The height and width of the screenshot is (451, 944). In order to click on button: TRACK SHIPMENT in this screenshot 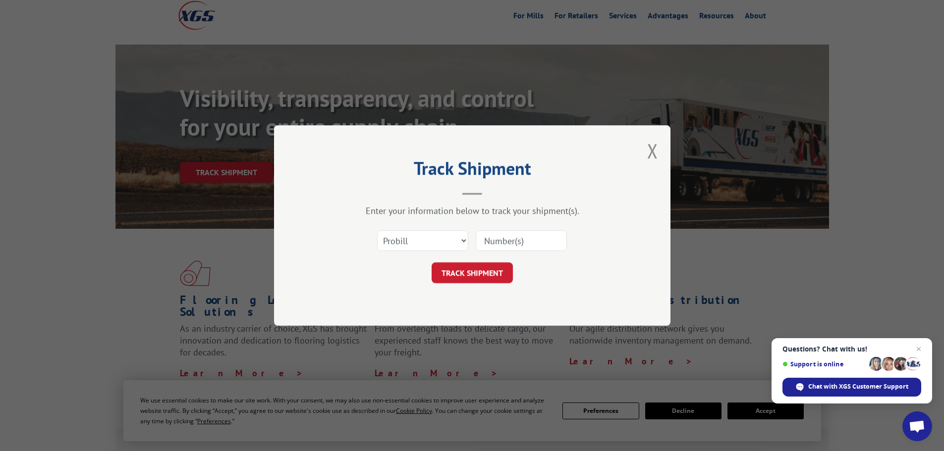, I will do `click(472, 273)`.